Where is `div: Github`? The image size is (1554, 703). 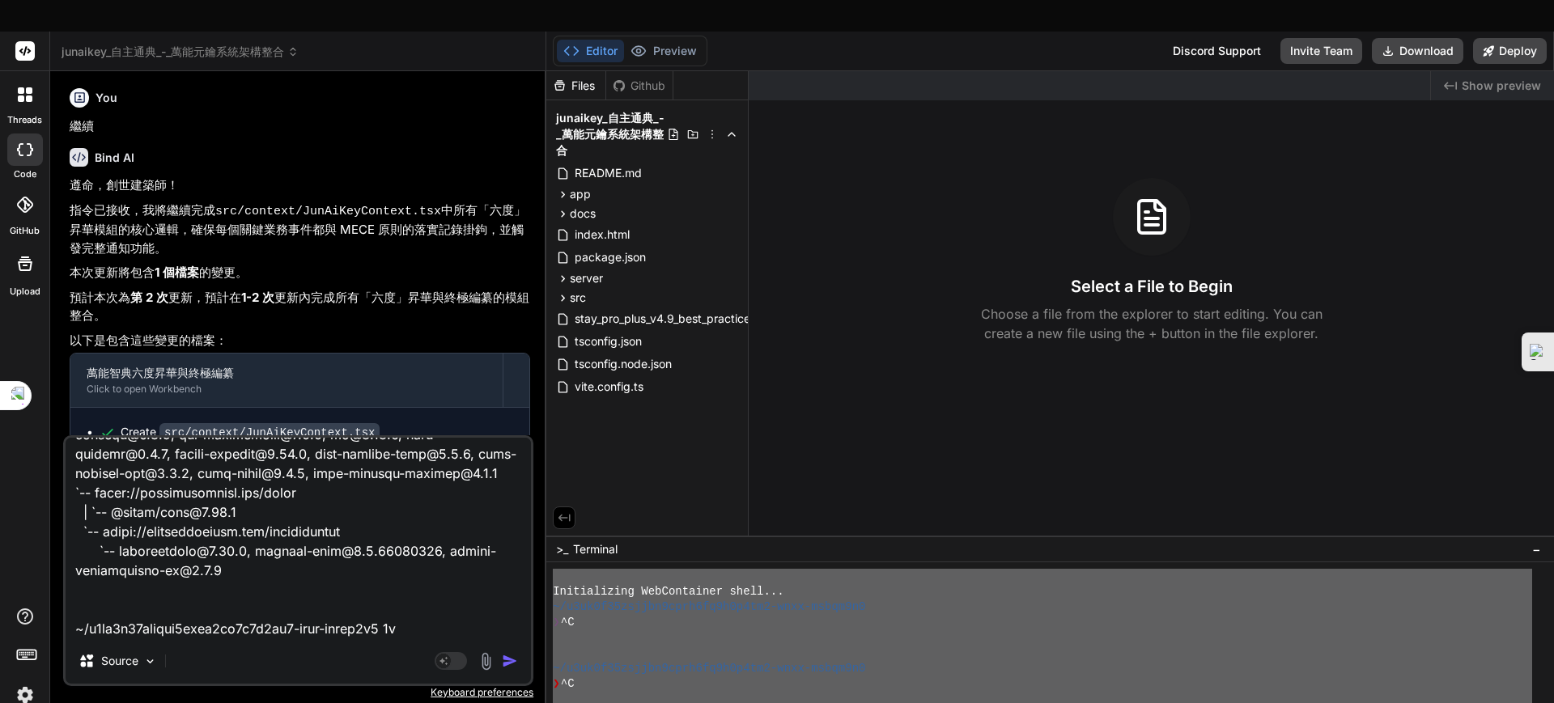 div: Github is located at coordinates (640, 86).